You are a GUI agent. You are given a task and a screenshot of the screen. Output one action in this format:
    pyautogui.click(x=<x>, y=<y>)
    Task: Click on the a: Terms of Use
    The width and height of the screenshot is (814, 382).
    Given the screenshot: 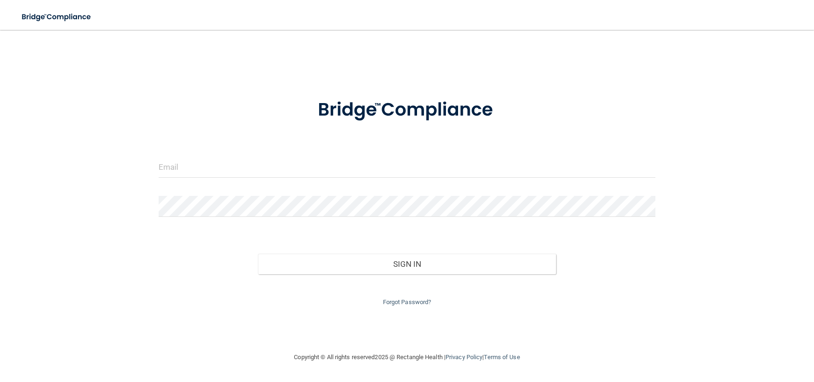 What is the action you would take?
    pyautogui.click(x=502, y=357)
    